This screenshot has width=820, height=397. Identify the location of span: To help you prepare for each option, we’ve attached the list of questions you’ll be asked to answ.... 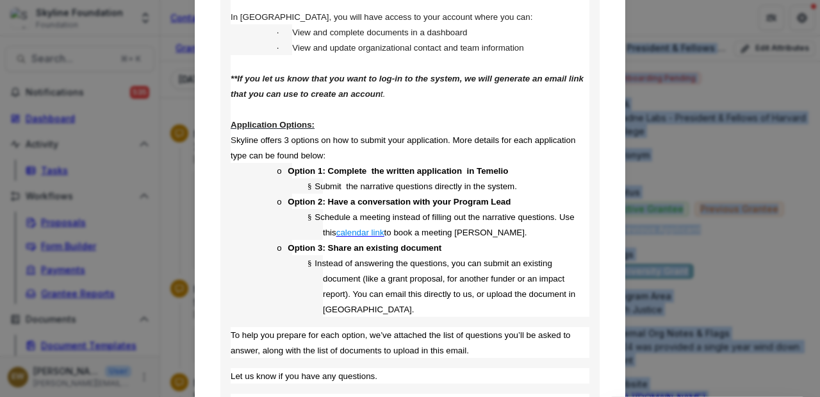
(400, 342).